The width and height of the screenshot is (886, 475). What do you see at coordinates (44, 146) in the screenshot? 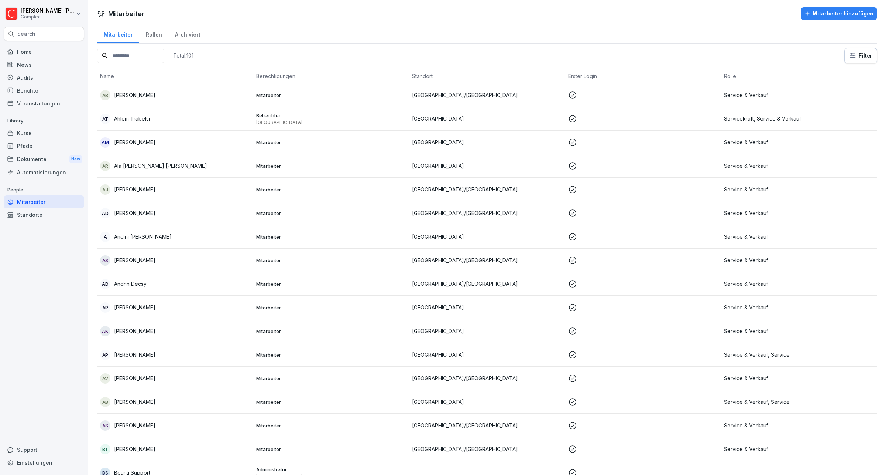
I see `a: Pfade` at bounding box center [44, 146].